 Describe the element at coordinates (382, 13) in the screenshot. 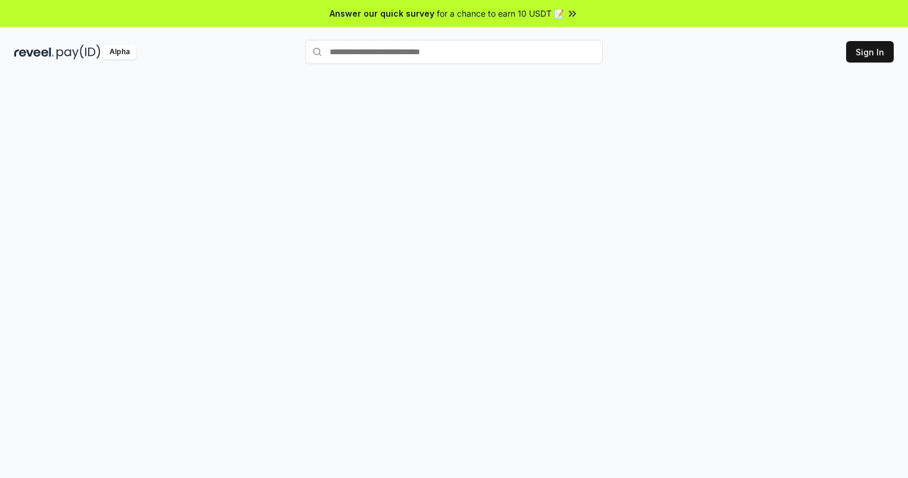

I see `span: Answer our quick survey` at that location.